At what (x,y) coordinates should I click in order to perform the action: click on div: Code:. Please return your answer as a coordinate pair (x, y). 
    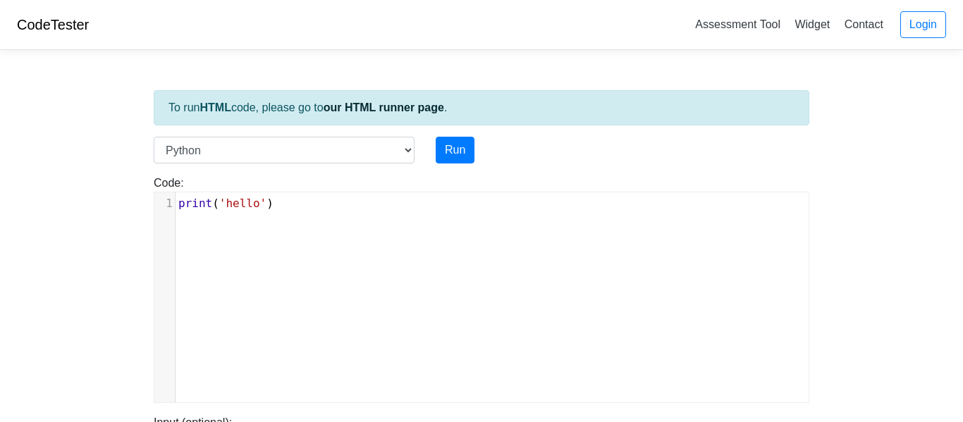
    Looking at the image, I should click on (482, 289).